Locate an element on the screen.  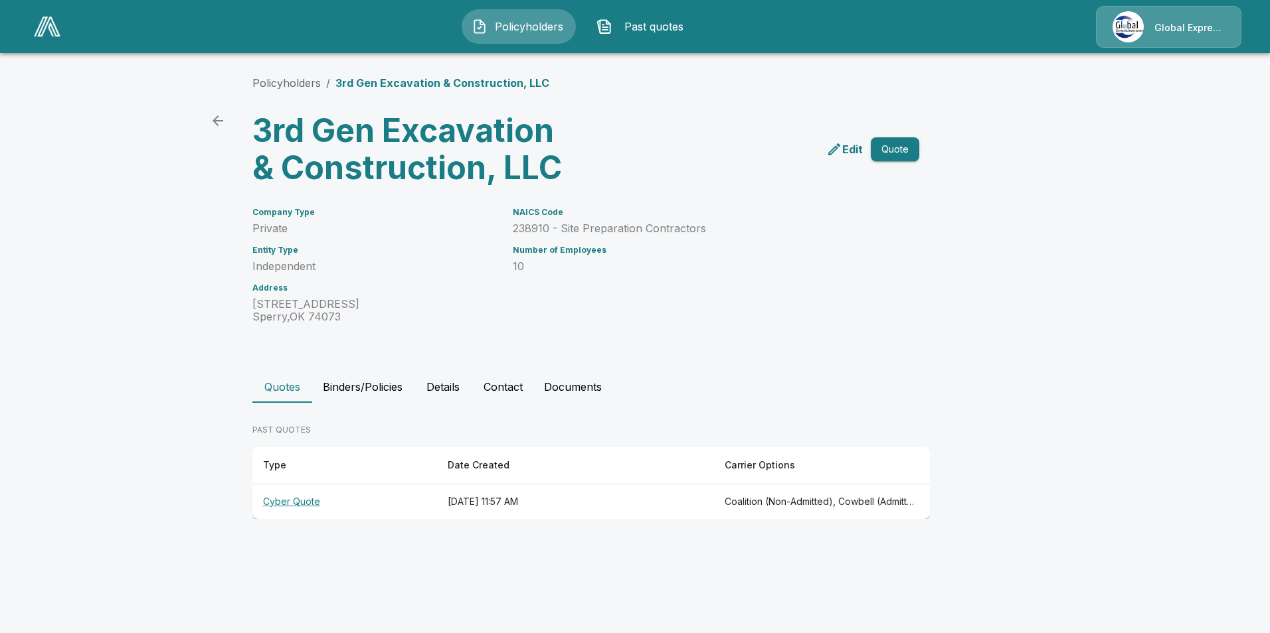
h6: Entity Type is located at coordinates (375, 250).